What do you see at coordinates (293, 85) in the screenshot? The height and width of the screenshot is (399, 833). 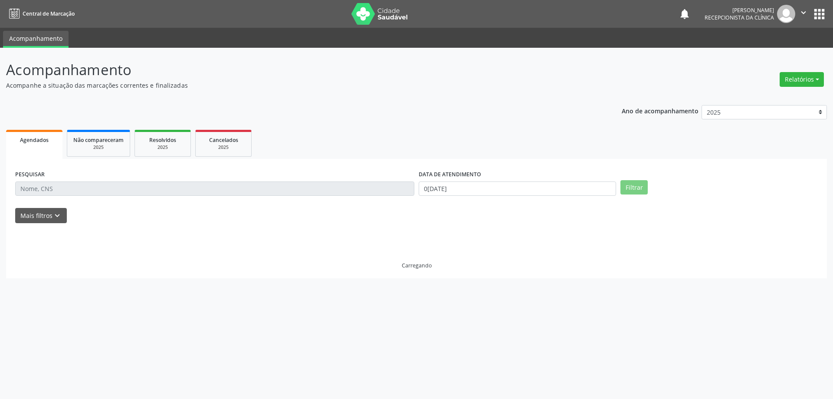 I see `p: Acompanhe a situação das marcações correntes e finalizadas` at bounding box center [293, 85].